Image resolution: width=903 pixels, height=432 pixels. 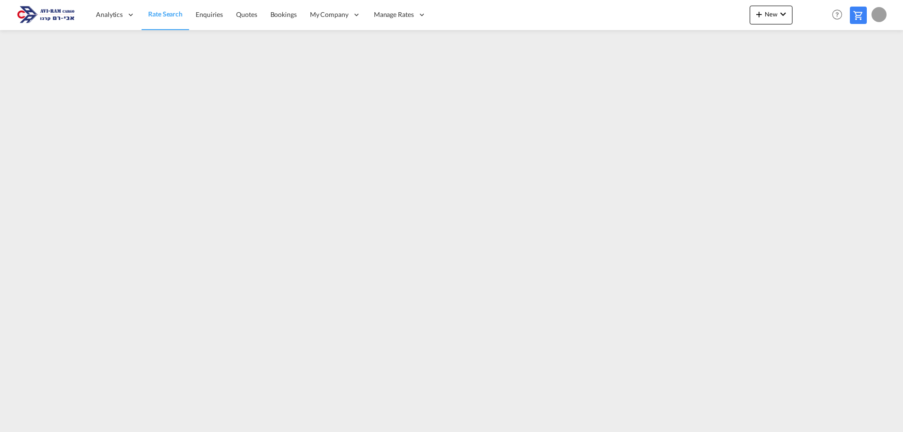 I want to click on button: icon-plus 400-fgNewicon-chevron-down, so click(x=771, y=15).